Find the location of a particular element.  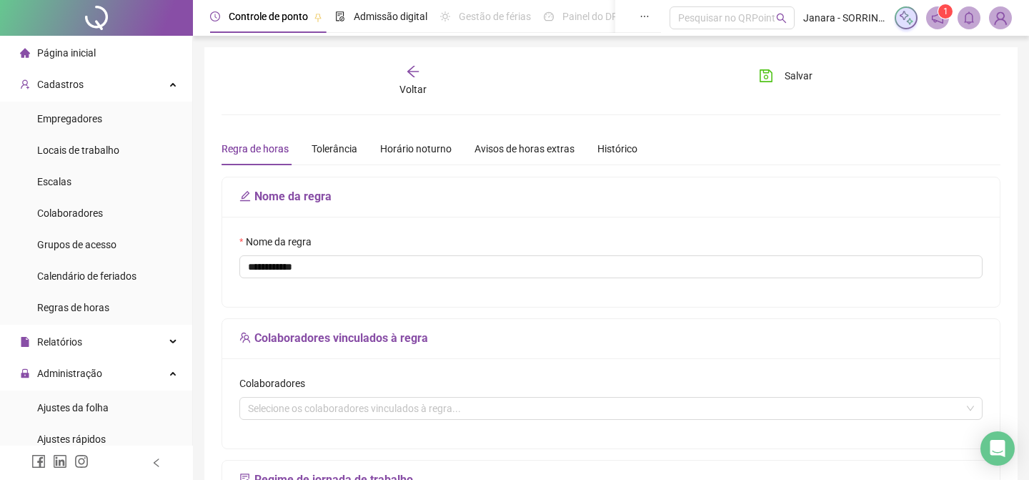

span: clock-circle is located at coordinates (215, 16).